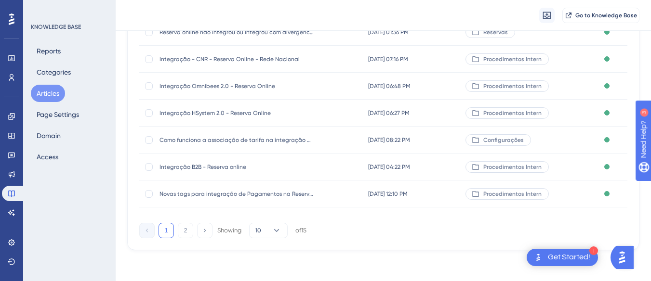 This screenshot has width=651, height=281. I want to click on span: Integração HSystem 2.0 - Reserva Online, so click(236, 113).